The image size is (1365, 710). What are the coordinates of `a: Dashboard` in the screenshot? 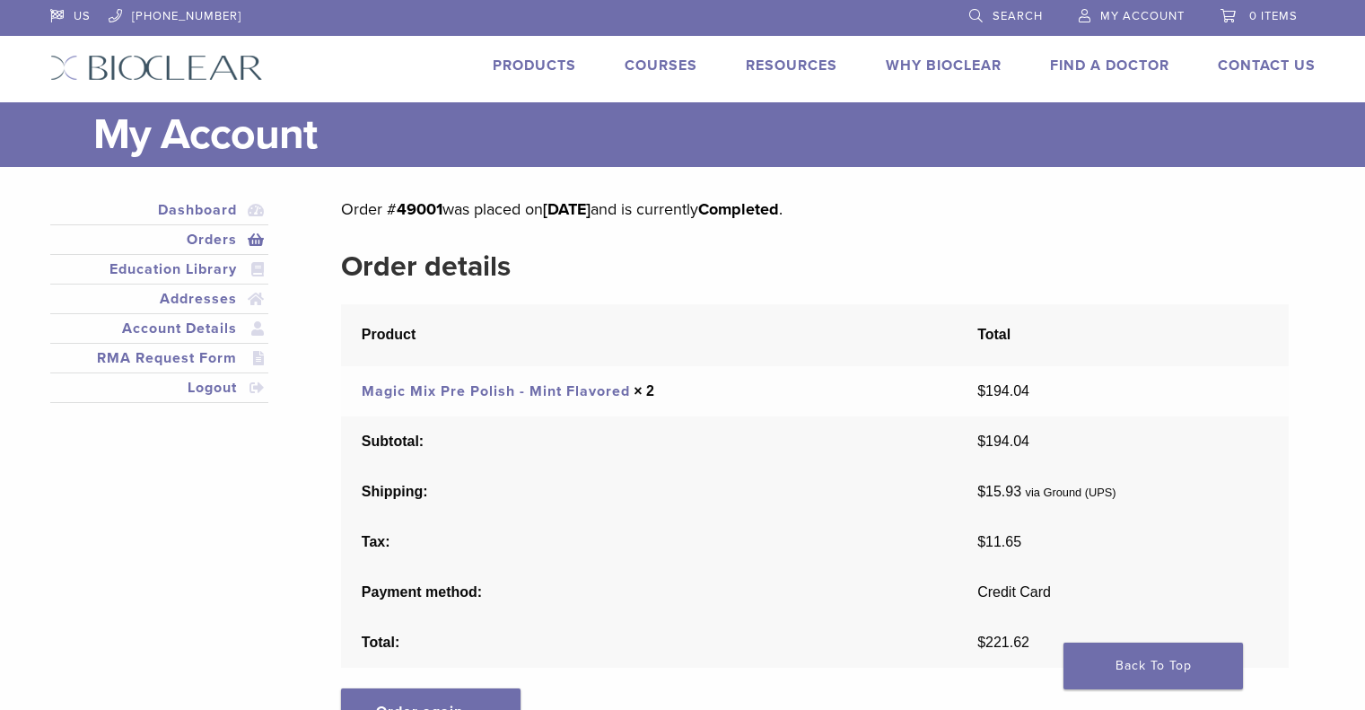 It's located at (160, 210).